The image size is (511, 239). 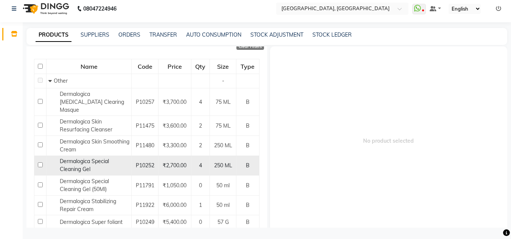 What do you see at coordinates (163, 35) in the screenshot?
I see `a: TRANSFER` at bounding box center [163, 35].